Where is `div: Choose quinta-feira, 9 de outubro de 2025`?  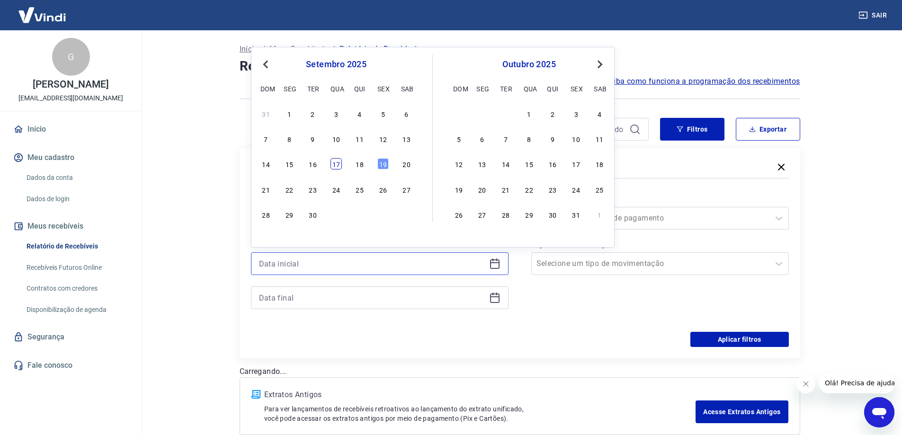 div: Choose quinta-feira, 9 de outubro de 2025 is located at coordinates (552, 139).